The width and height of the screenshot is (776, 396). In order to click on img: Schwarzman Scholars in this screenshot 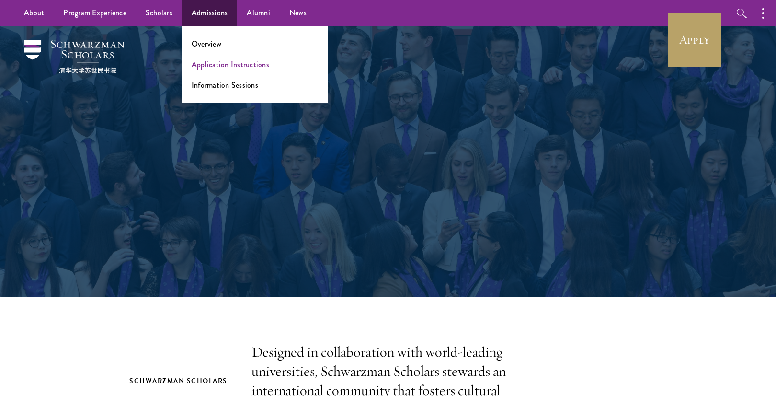, I will do `click(74, 57)`.